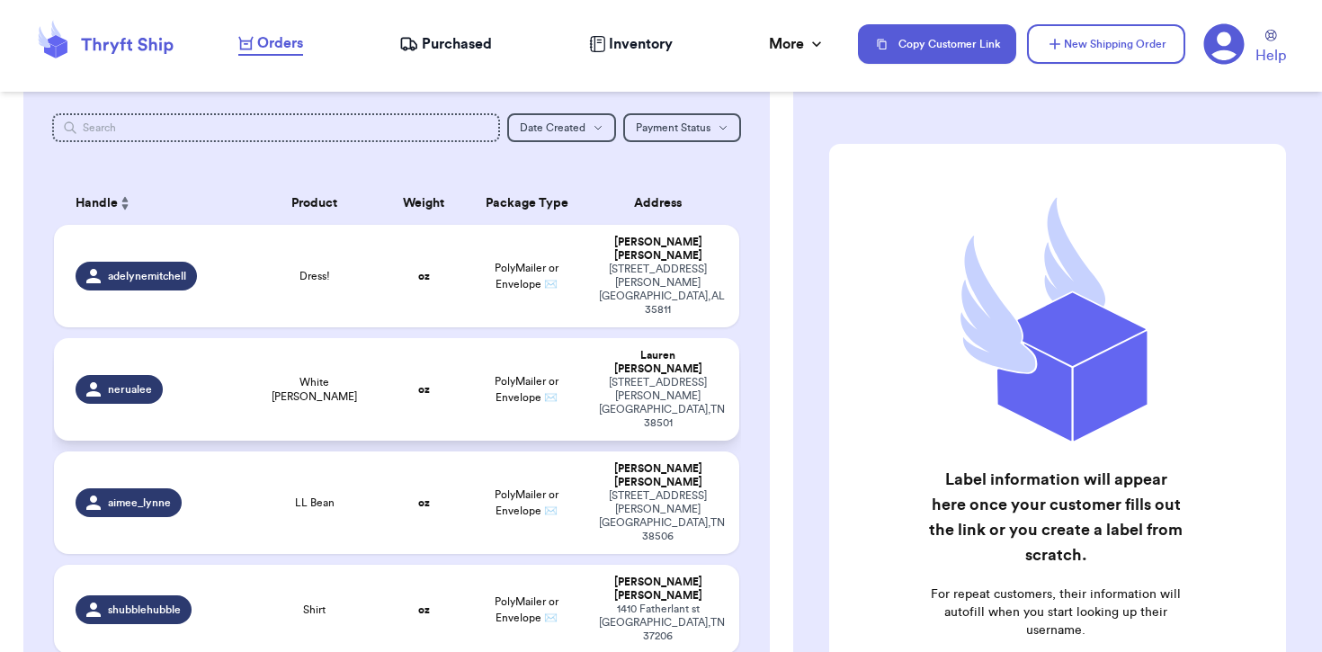 This screenshot has width=1322, height=652. I want to click on span: shubblehubble, so click(144, 610).